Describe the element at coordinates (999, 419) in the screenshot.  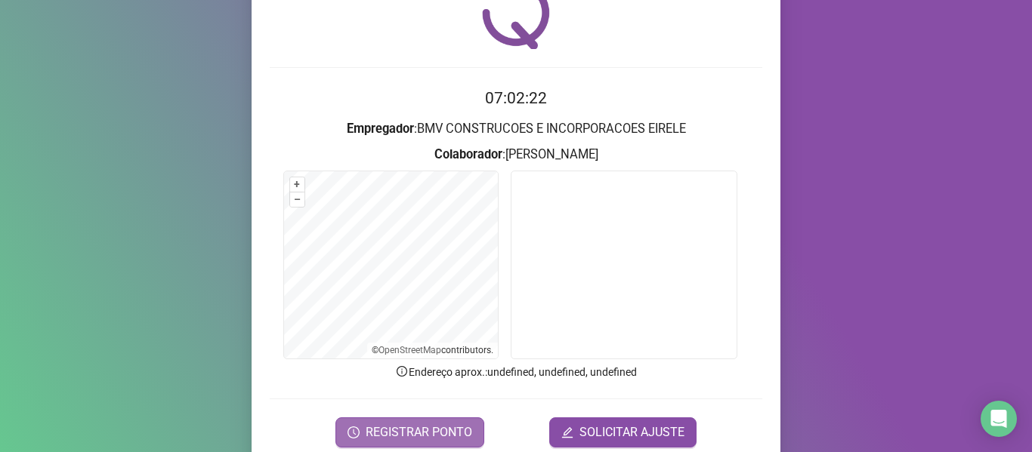
I see `div: Open Intercom Messenger` at that location.